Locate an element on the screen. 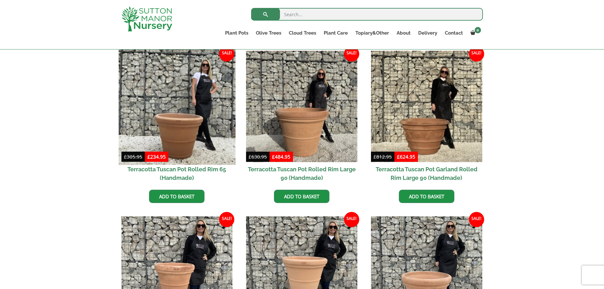  bdi: 484.95 is located at coordinates (281, 157).